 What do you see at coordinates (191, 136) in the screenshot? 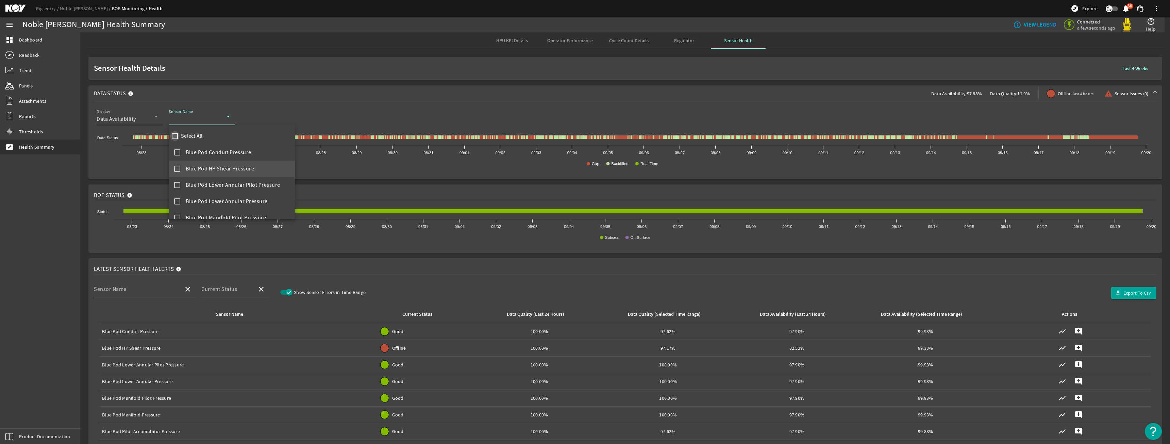
I see `label: Select All` at bounding box center [191, 136].